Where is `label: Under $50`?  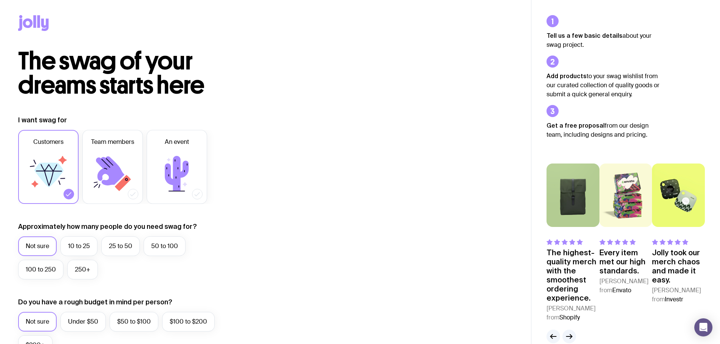 label: Under $50 is located at coordinates (83, 322).